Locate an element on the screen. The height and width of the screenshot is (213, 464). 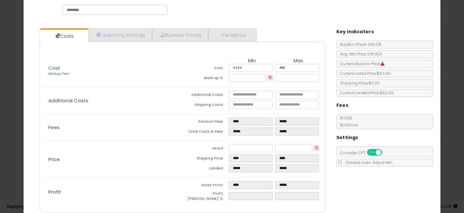
td: Shipping Price is located at coordinates (206, 159).